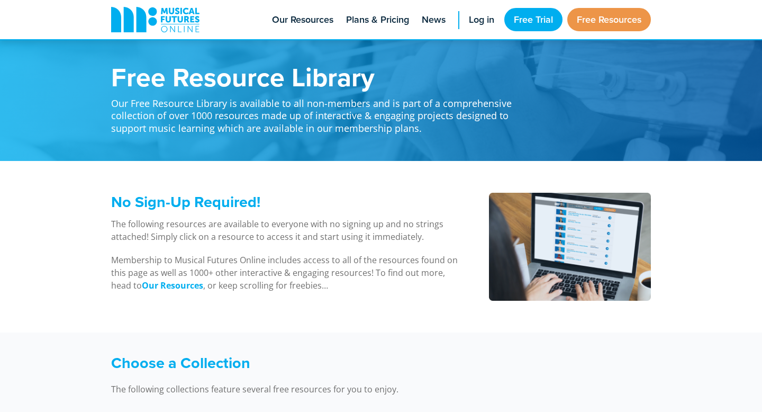  What do you see at coordinates (318, 389) in the screenshot?
I see `p: The following collections feature several free resources for you to enjoy.` at bounding box center [318, 389].